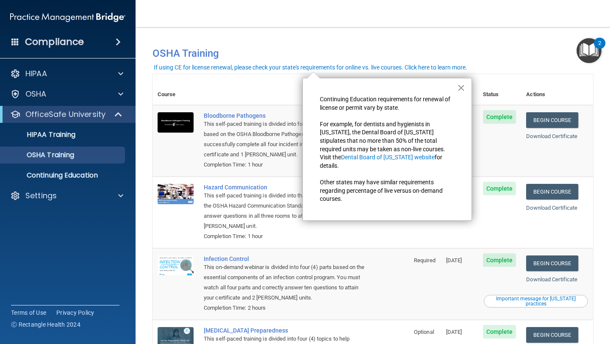 The image size is (610, 344). I want to click on p: Settings, so click(41, 196).